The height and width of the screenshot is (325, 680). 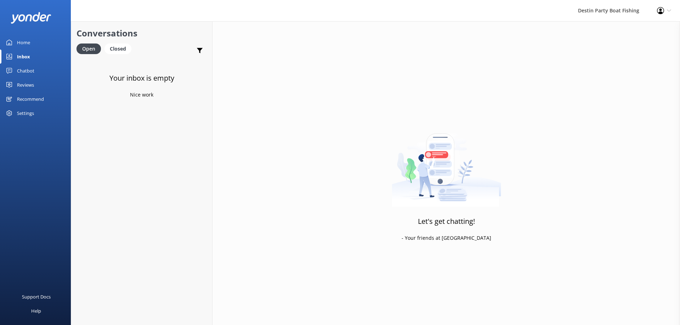 What do you see at coordinates (23, 42) in the screenshot?
I see `div: Home` at bounding box center [23, 42].